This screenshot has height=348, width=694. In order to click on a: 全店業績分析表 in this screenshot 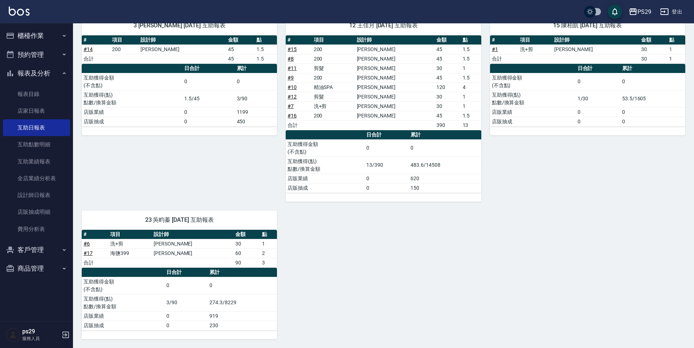, I will do `click(36, 178)`.